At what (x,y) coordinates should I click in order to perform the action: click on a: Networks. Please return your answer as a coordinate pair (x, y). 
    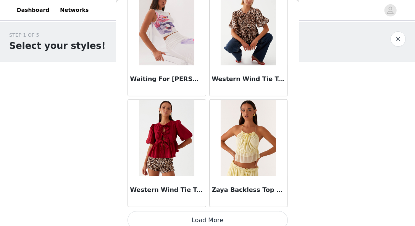
    Looking at the image, I should click on (74, 10).